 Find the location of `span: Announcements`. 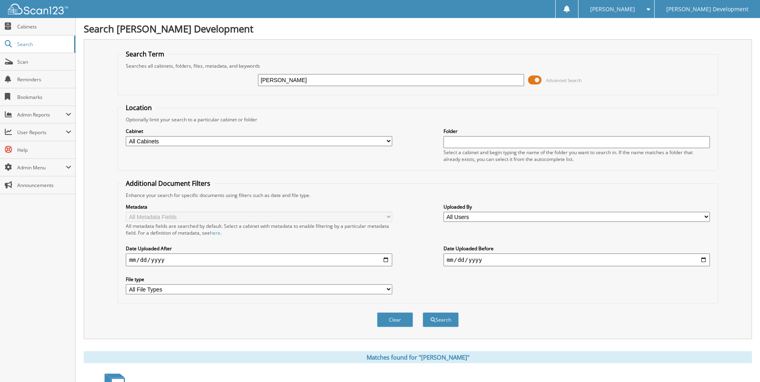

span: Announcements is located at coordinates (44, 185).